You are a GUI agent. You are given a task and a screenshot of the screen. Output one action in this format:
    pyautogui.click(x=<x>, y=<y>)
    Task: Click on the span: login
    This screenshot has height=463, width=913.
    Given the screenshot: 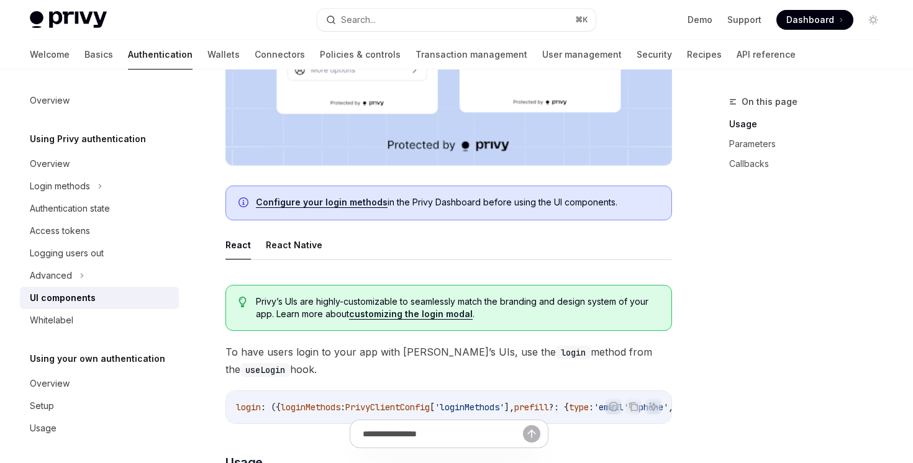 What is the action you would take?
    pyautogui.click(x=248, y=407)
    